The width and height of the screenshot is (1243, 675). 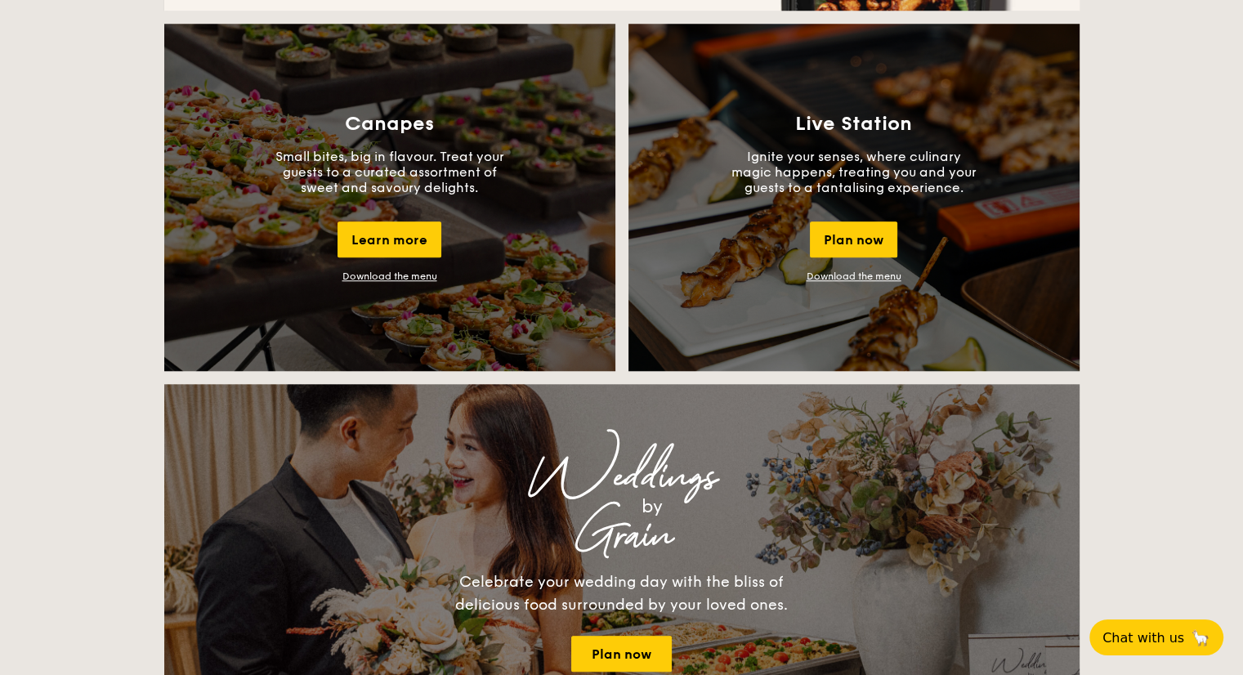 What do you see at coordinates (622, 477) in the screenshot?
I see `div: Weddings` at bounding box center [622, 477].